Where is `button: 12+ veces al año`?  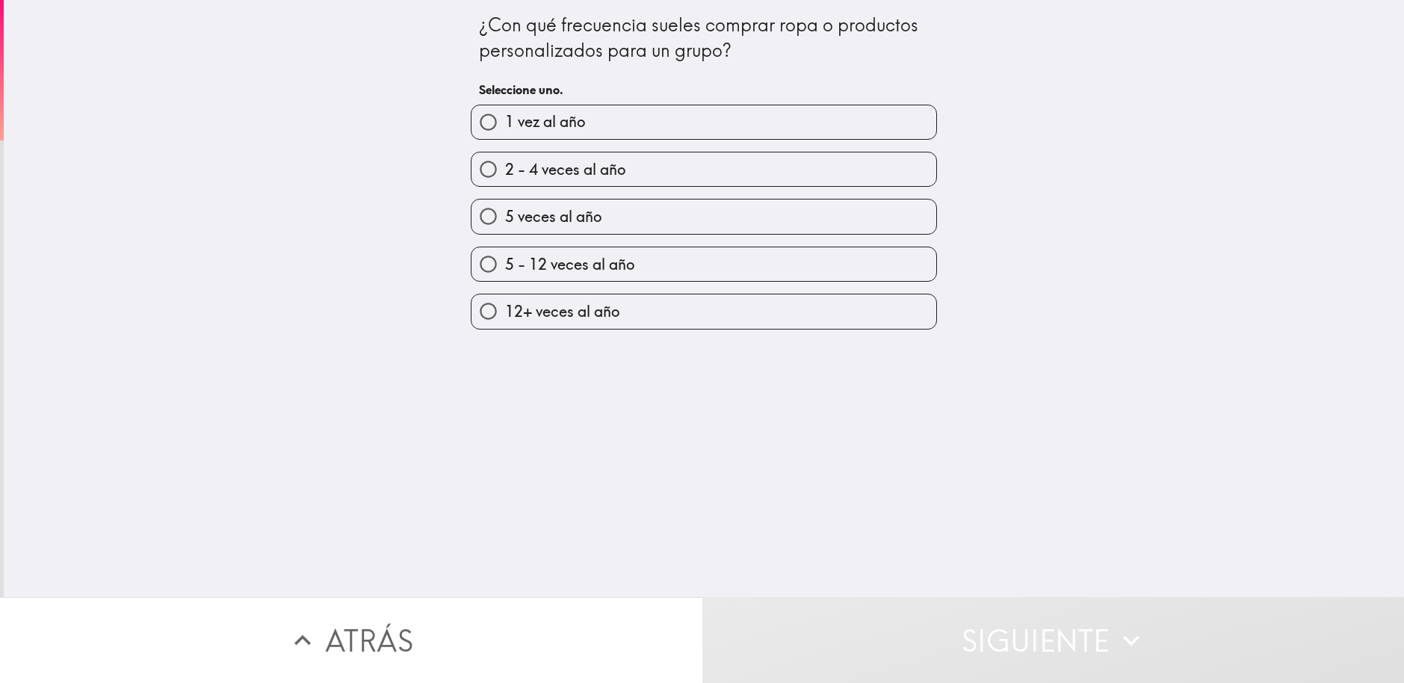
button: 12+ veces al año is located at coordinates (704, 311).